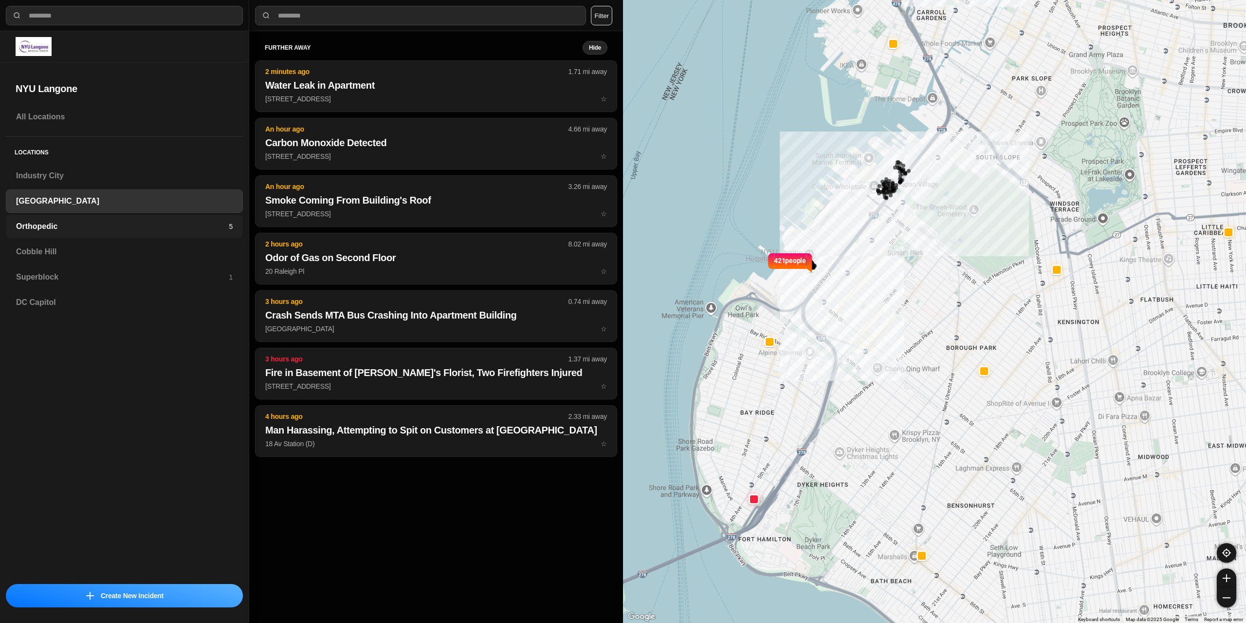  I want to click on img: zoom-out, so click(1227, 597).